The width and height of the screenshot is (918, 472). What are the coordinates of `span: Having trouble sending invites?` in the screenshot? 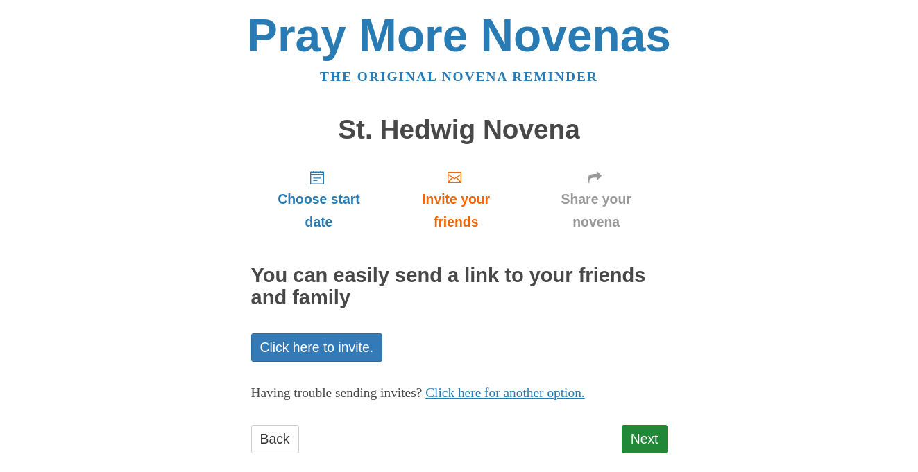 It's located at (336, 393).